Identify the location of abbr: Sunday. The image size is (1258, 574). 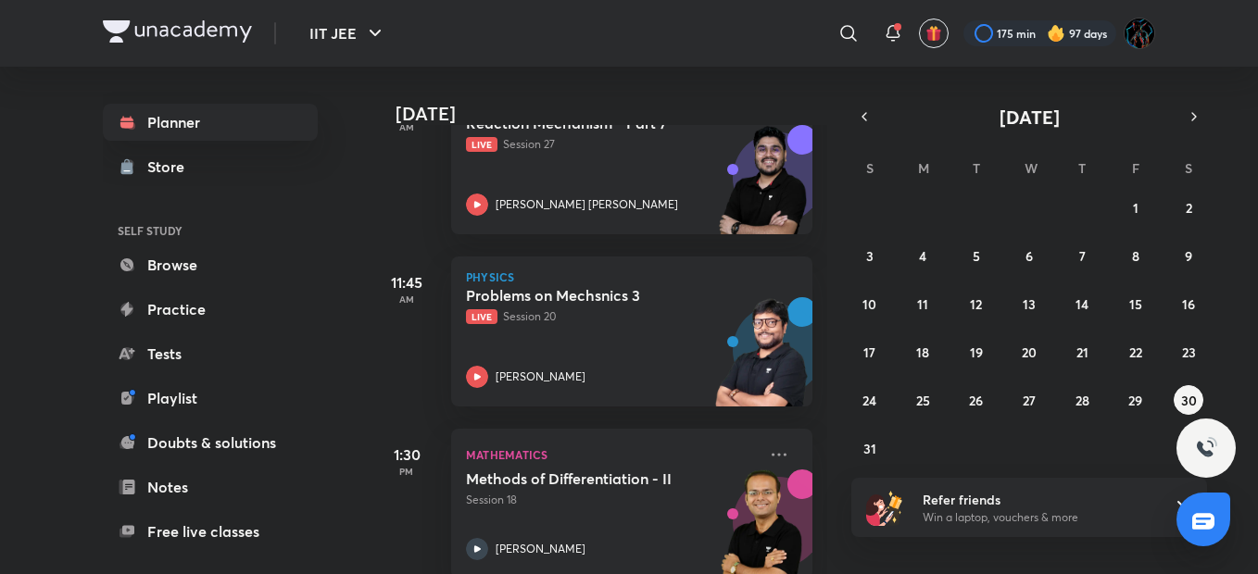
(870, 168).